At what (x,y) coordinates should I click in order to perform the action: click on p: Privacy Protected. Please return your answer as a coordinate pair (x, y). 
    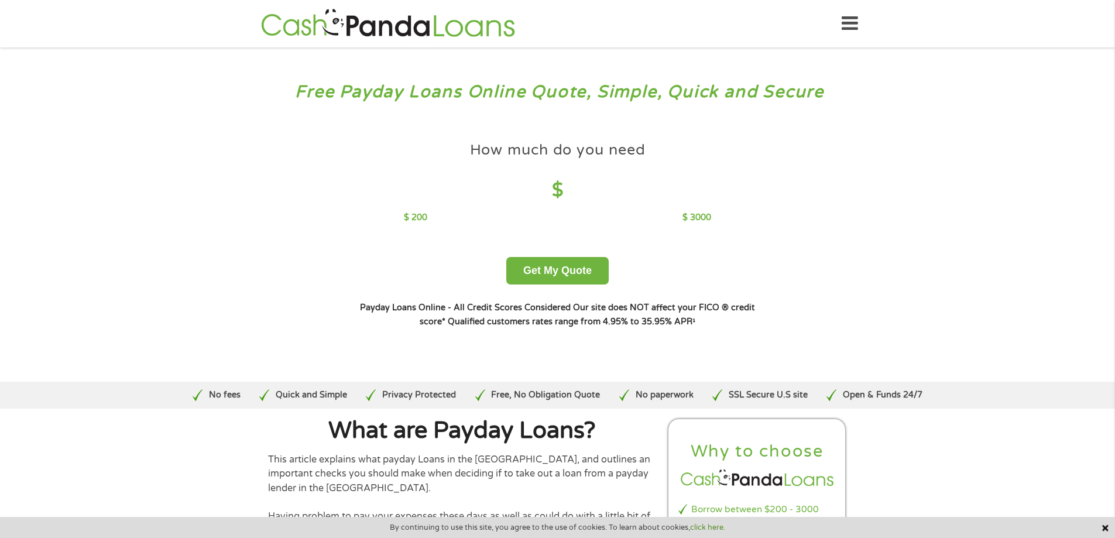
    Looking at the image, I should click on (419, 395).